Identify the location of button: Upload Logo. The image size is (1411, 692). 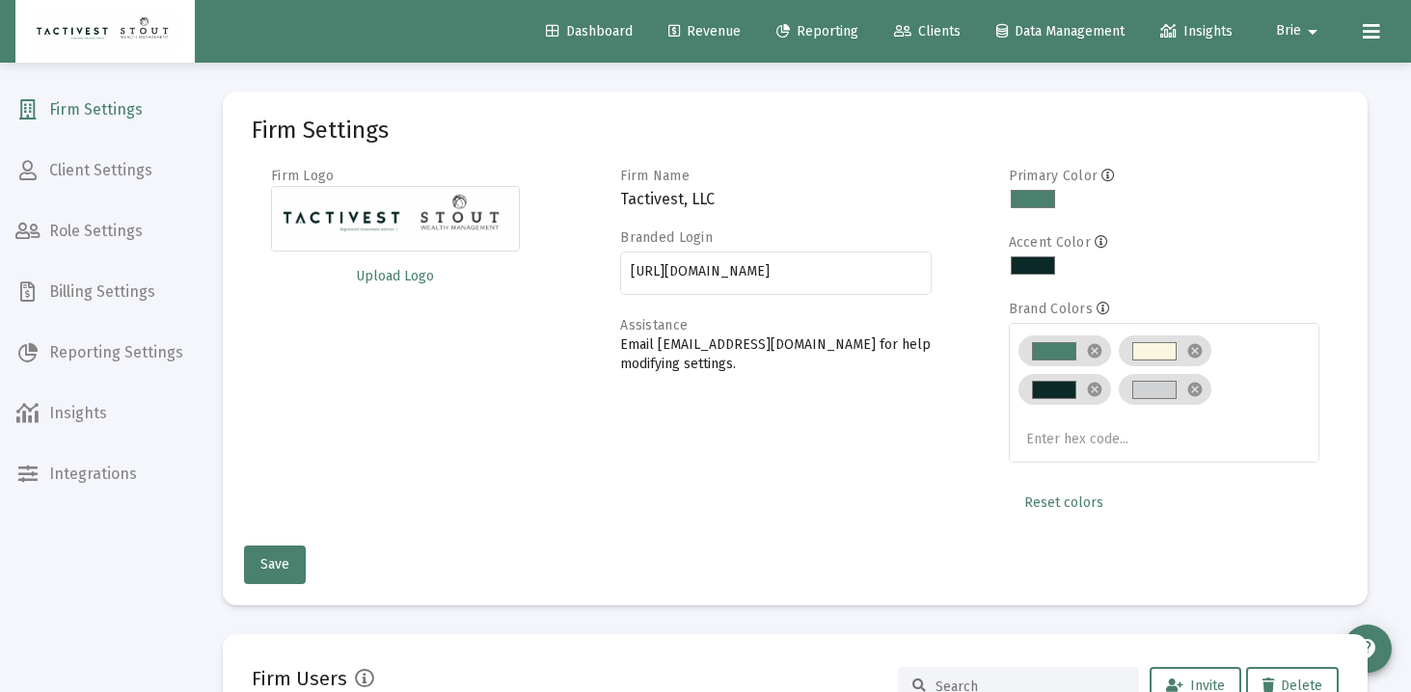
(395, 277).